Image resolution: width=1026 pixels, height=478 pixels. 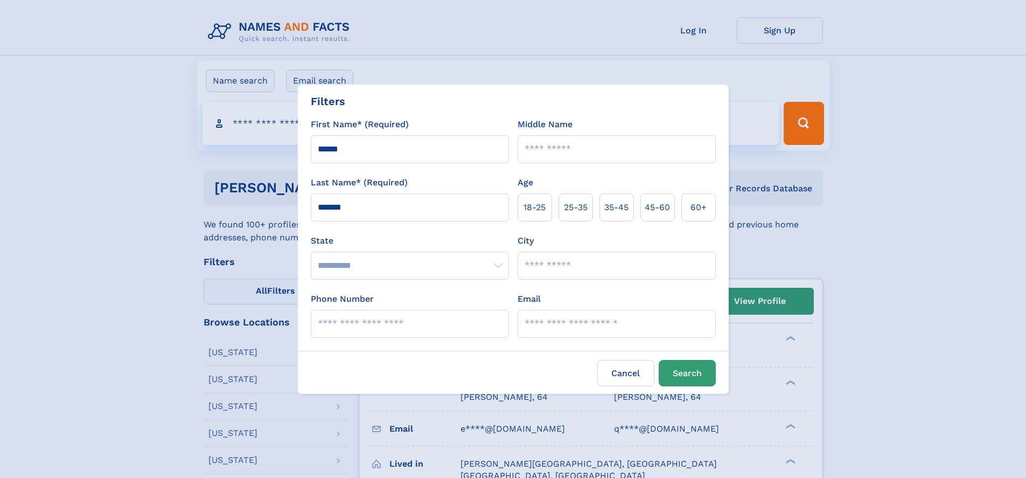 What do you see at coordinates (525, 183) in the screenshot?
I see `label: Age` at bounding box center [525, 183].